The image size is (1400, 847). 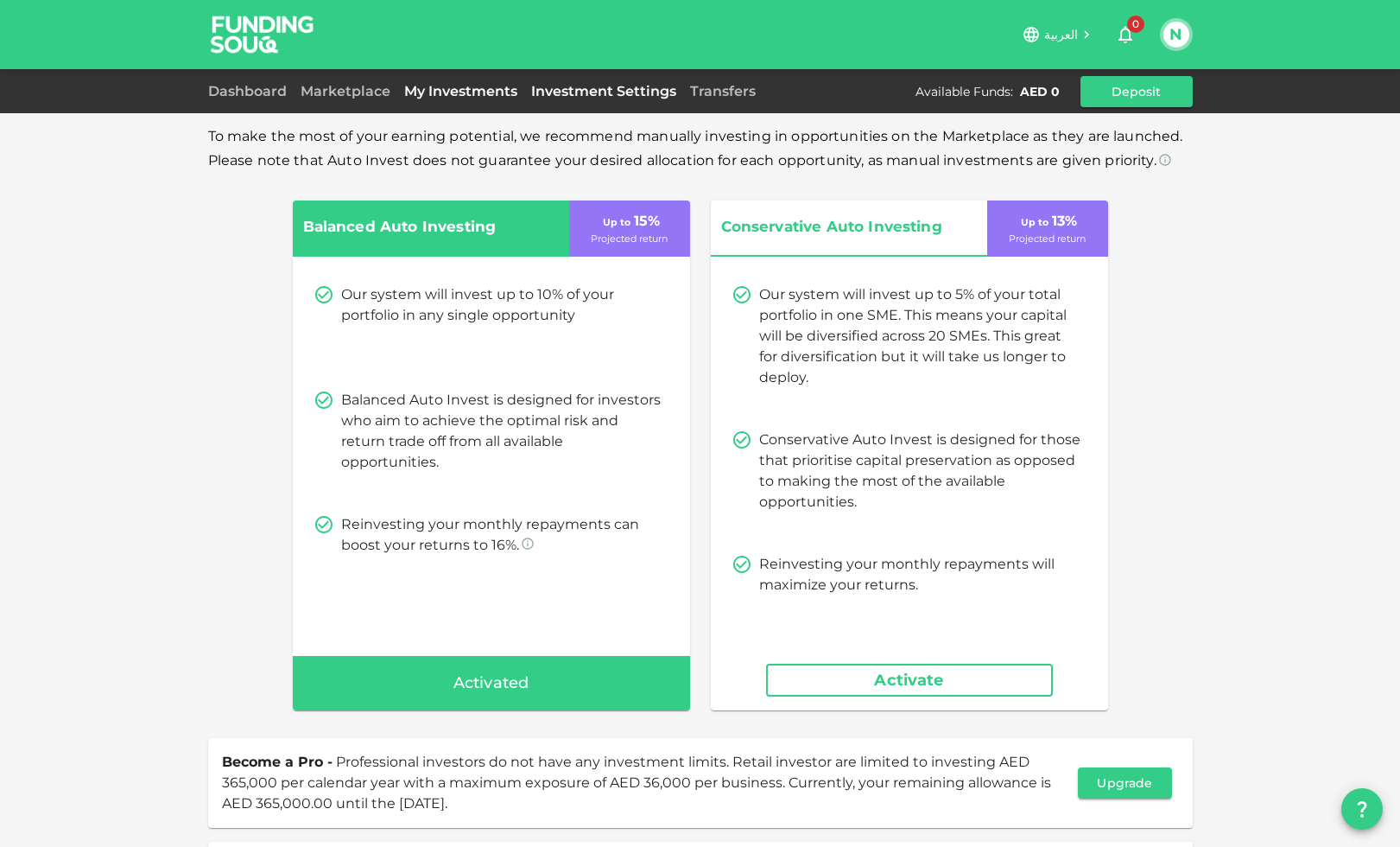 I want to click on p: Our system will invest up to 5% of your total portfolio in one SME. This means your capital will ..., so click(x=920, y=336).